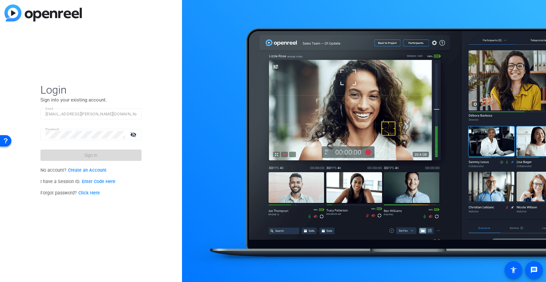 Image resolution: width=546 pixels, height=282 pixels. What do you see at coordinates (534, 270) in the screenshot?
I see `mat-icon: message` at bounding box center [534, 270].